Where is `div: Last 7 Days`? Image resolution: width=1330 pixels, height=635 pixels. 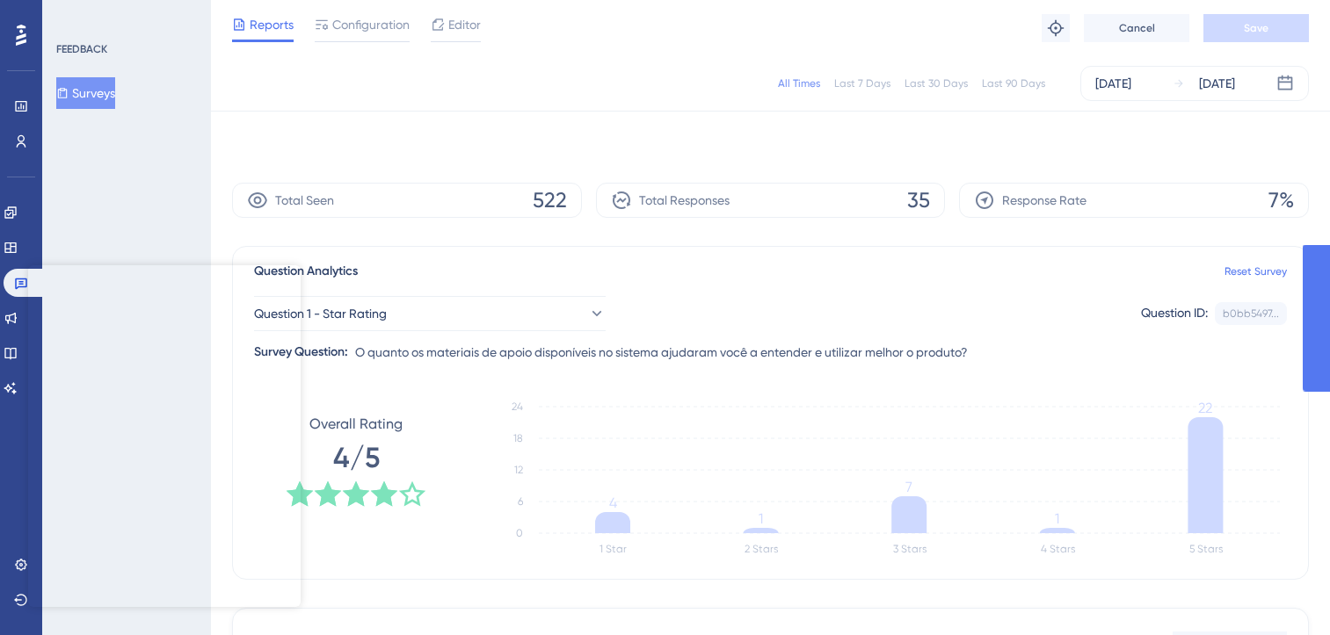 div: Last 7 Days is located at coordinates (862, 83).